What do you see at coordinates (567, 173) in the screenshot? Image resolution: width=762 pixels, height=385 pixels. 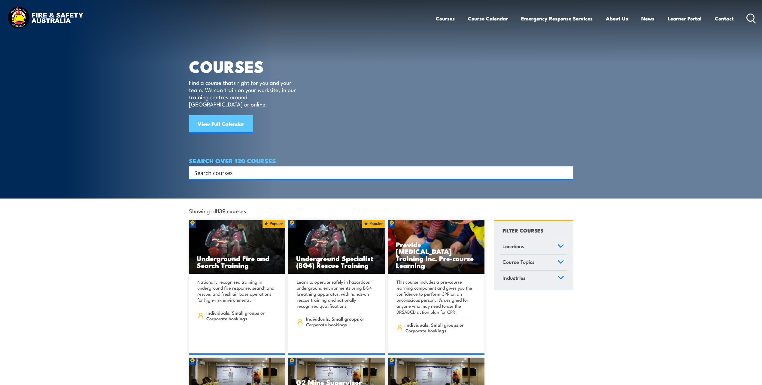 I see `button: Search magnifier button` at bounding box center [567, 173].